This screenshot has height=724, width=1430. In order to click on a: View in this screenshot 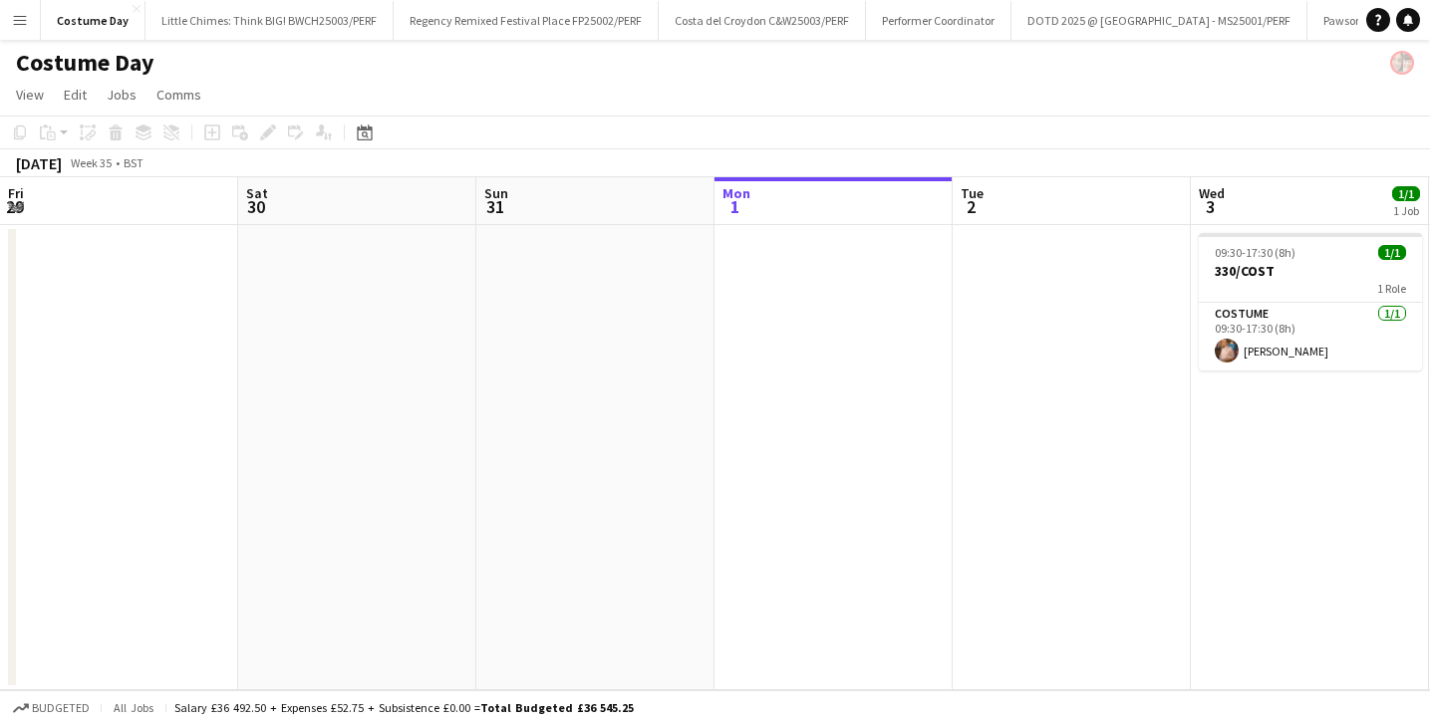, I will do `click(30, 95)`.